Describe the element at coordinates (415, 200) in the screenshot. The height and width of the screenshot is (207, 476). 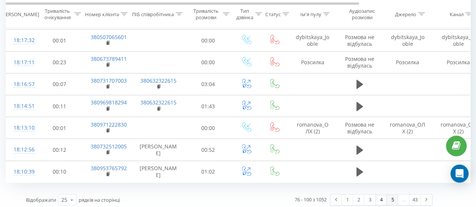
I see `a: 43` at that location.